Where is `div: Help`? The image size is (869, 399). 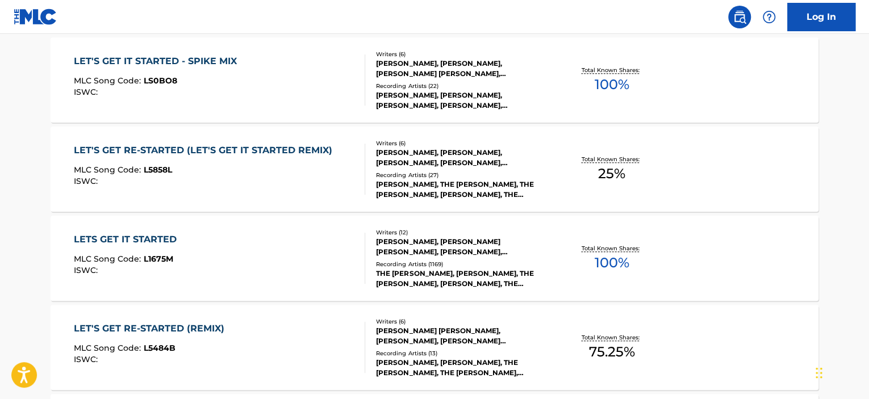 div: Help is located at coordinates (769, 17).